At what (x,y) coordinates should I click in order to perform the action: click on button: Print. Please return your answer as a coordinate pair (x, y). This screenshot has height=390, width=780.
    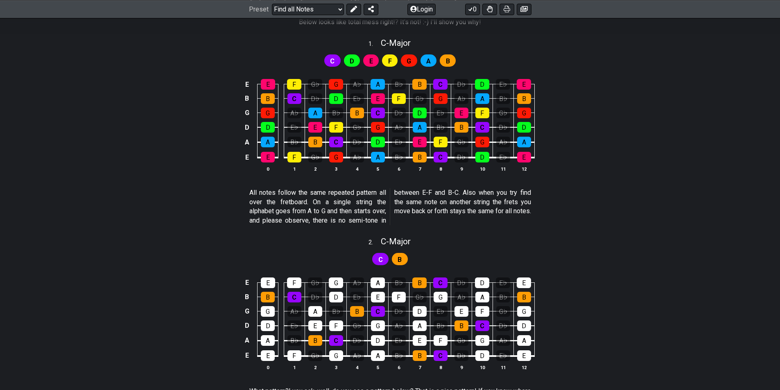
    Looking at the image, I should click on (507, 9).